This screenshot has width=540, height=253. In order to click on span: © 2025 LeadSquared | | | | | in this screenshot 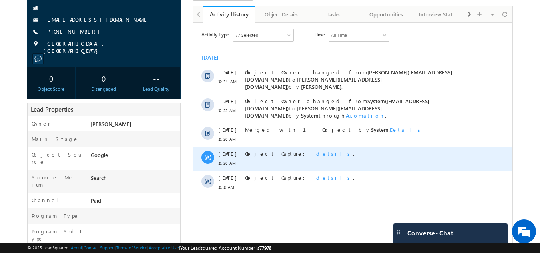, I will do `click(149, 248)`.